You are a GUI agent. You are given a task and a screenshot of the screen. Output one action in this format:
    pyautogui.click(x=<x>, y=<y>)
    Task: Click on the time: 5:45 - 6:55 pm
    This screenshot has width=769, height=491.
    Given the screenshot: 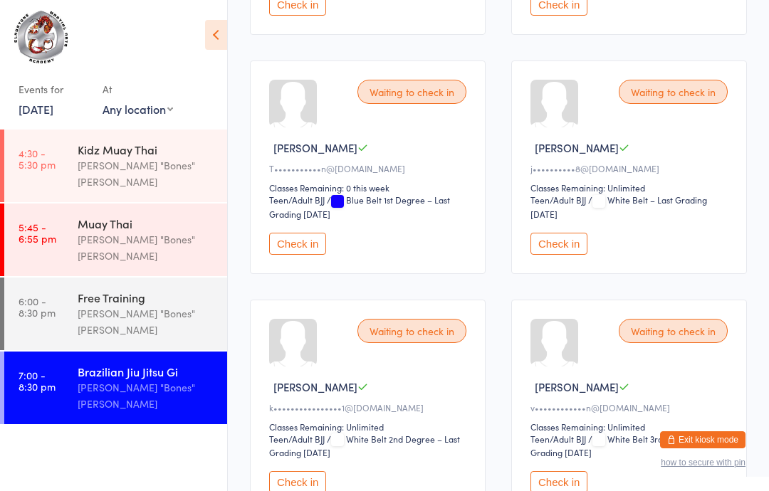 What is the action you would take?
    pyautogui.click(x=37, y=233)
    